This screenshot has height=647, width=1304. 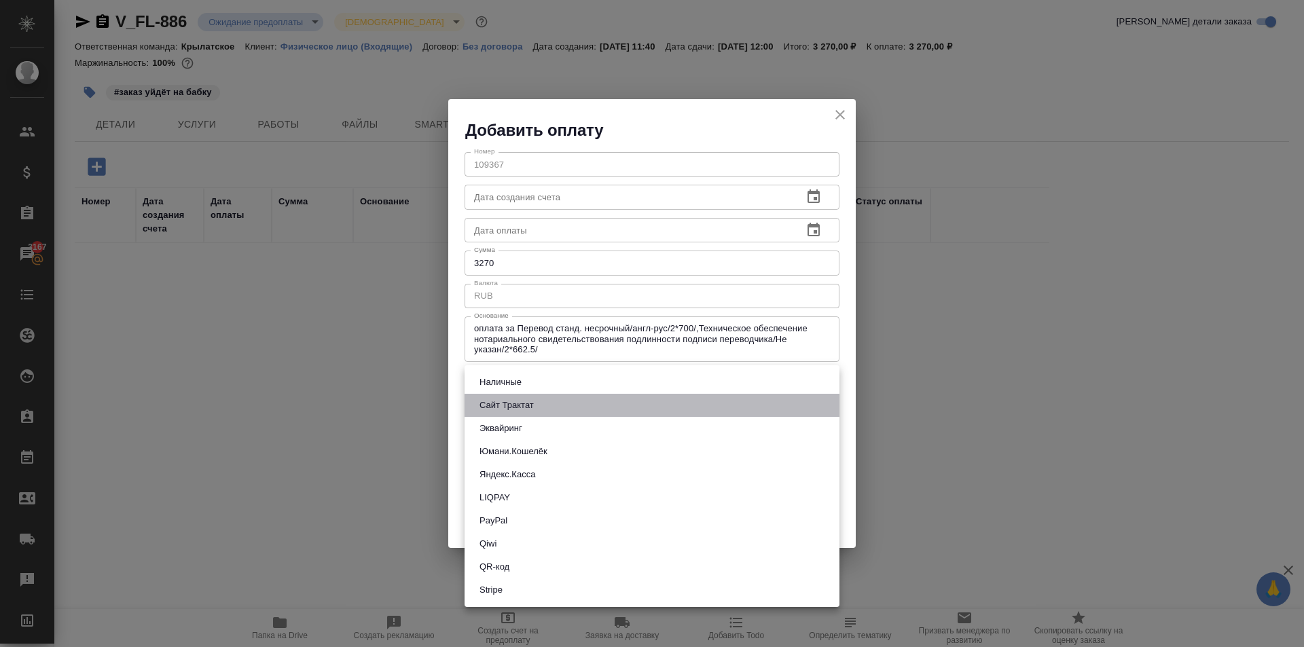 What do you see at coordinates (493, 521) in the screenshot?
I see `button: PayPal` at bounding box center [493, 521].